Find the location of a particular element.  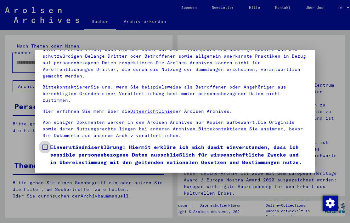

a: kontaktieren Sie uns is located at coordinates (241, 129).